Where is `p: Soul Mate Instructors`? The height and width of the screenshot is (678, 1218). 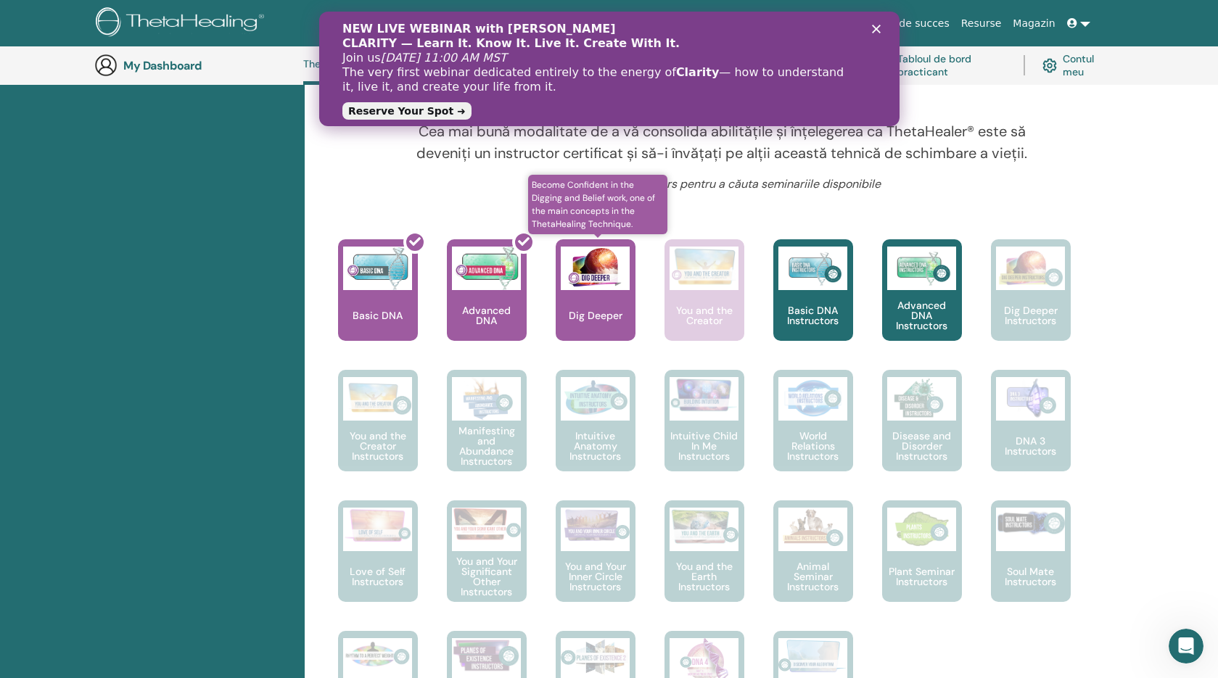
p: Soul Mate Instructors is located at coordinates (1031, 577).